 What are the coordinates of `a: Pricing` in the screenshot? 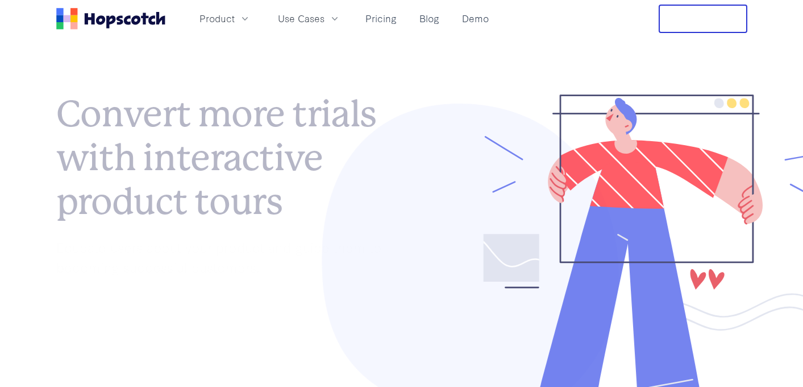 It's located at (381, 18).